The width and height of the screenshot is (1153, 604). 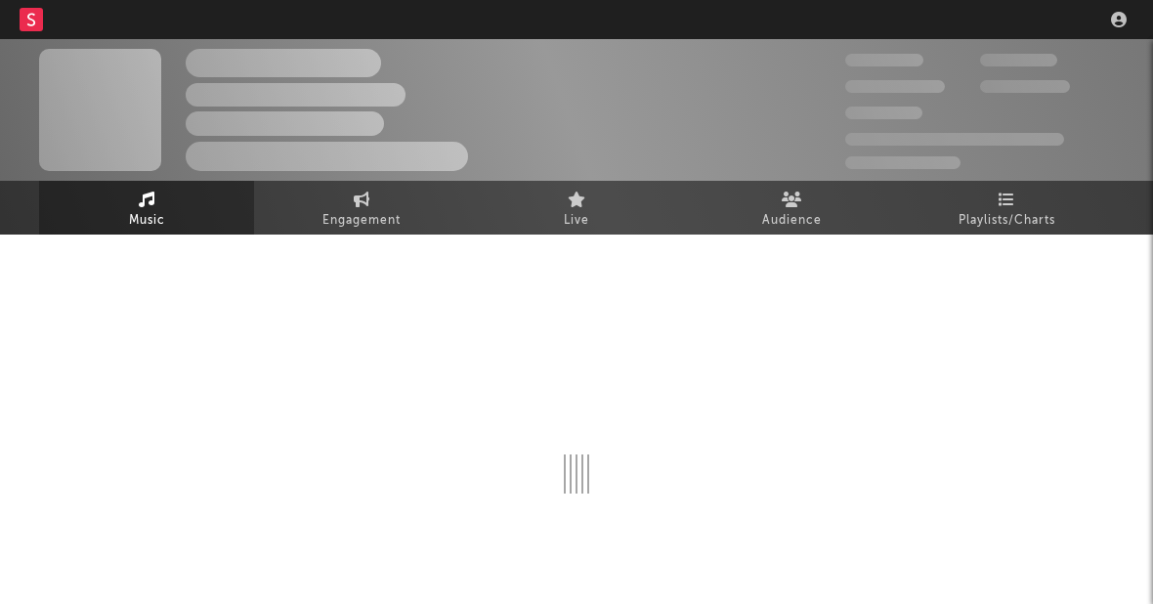 What do you see at coordinates (1007, 221) in the screenshot?
I see `span: Playlists/Charts` at bounding box center [1007, 221].